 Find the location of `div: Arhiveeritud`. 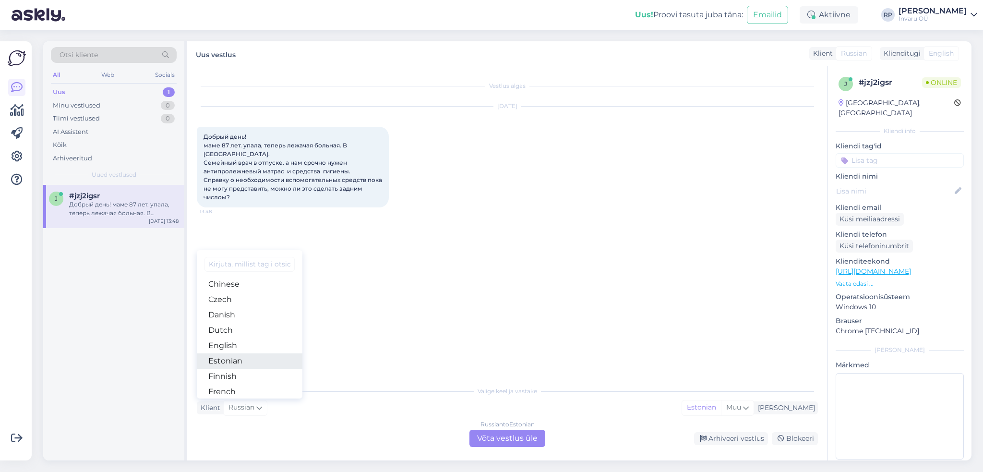

div: Arhiveeritud is located at coordinates (72, 158).